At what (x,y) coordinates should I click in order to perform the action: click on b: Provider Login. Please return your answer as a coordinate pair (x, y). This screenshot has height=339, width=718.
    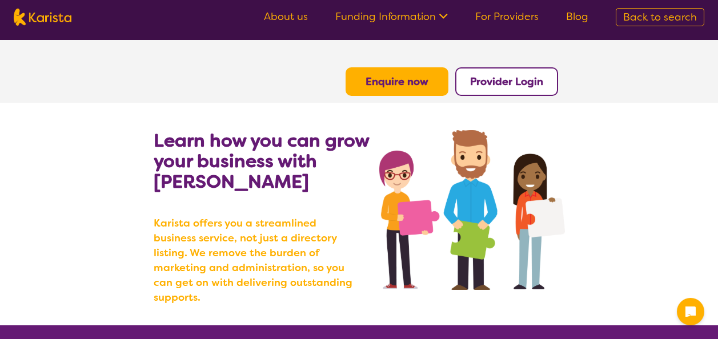
    Looking at the image, I should click on (507, 82).